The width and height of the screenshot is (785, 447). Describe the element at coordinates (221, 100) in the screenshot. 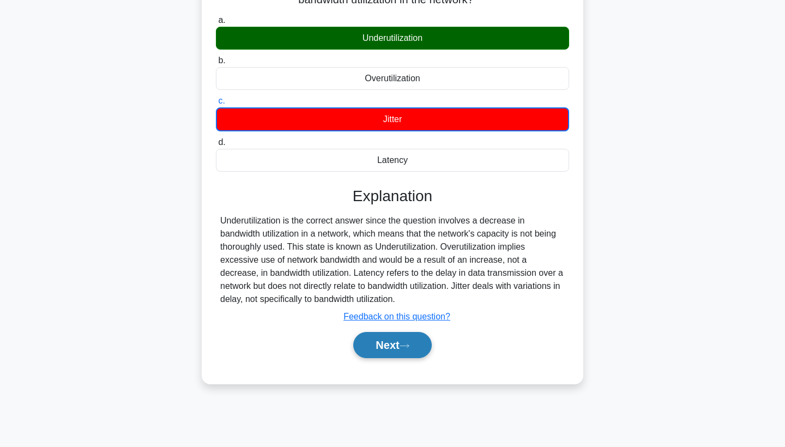

I see `span: c.` at that location.